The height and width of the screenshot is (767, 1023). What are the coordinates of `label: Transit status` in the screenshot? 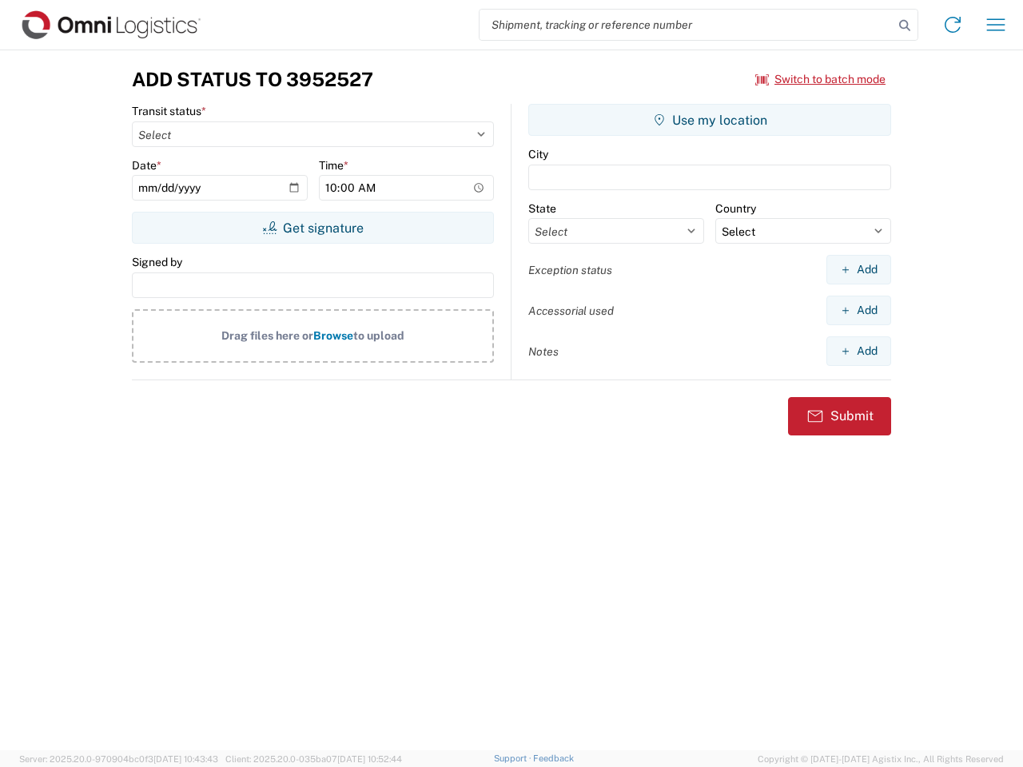 It's located at (169, 111).